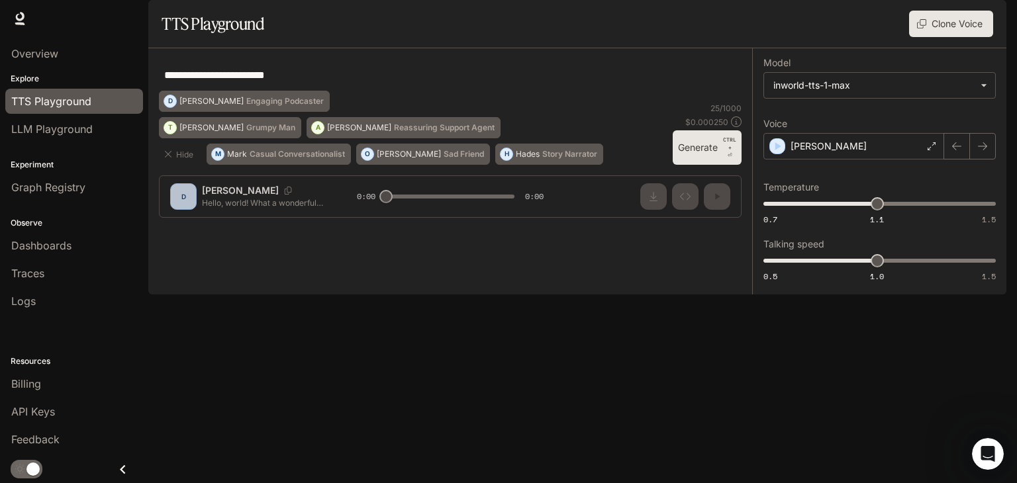  What do you see at coordinates (463, 154) in the screenshot?
I see `p: Sad Friend` at bounding box center [463, 154].